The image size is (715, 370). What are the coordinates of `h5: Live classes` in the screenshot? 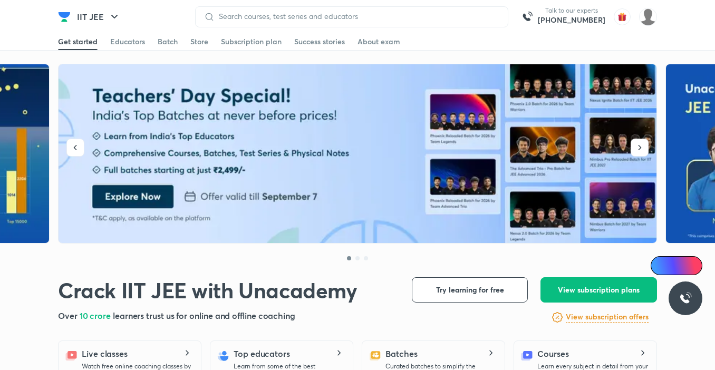 It's located at (104, 354).